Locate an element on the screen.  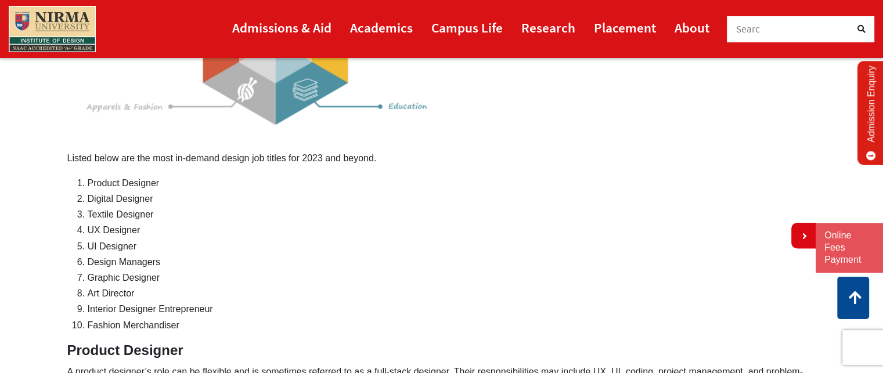
span: Searc is located at coordinates (748, 29).